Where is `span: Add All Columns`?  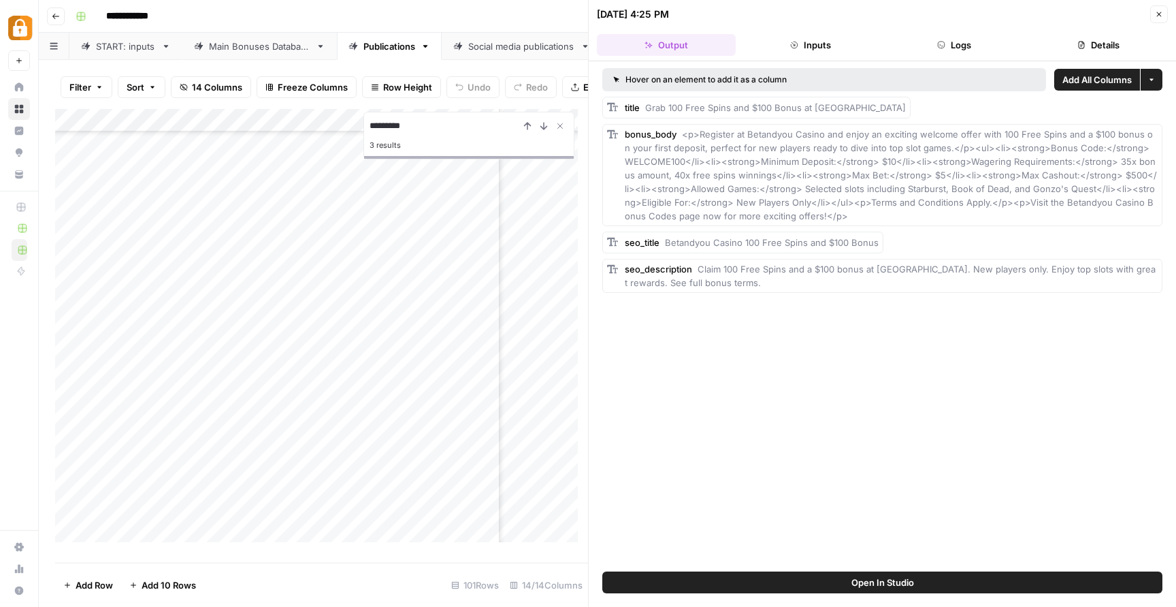
span: Add All Columns is located at coordinates (1097, 80).